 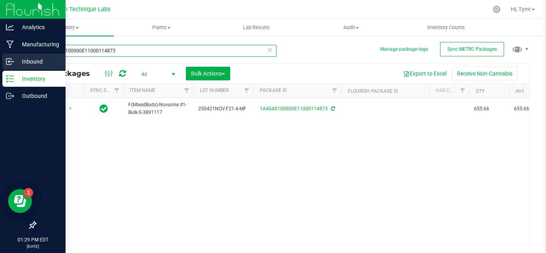 What do you see at coordinates (270, 50) in the screenshot?
I see `span: Clear` at bounding box center [270, 50].